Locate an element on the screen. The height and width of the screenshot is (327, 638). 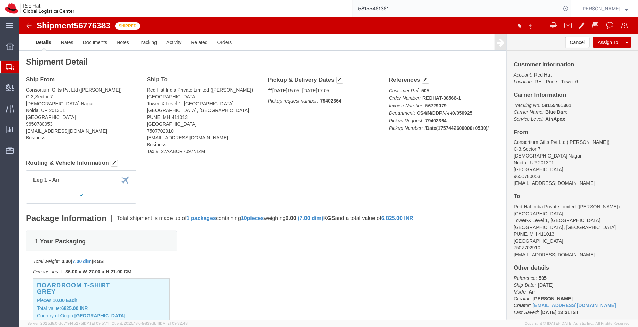
input: Search for shipment number, reference number is located at coordinates (457, 9).